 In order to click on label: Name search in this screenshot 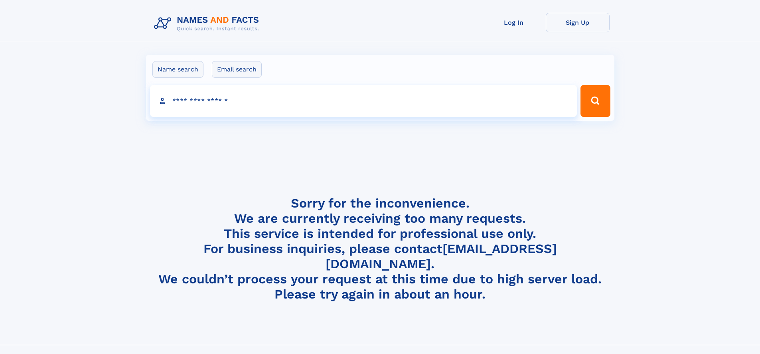, I will do `click(178, 69)`.